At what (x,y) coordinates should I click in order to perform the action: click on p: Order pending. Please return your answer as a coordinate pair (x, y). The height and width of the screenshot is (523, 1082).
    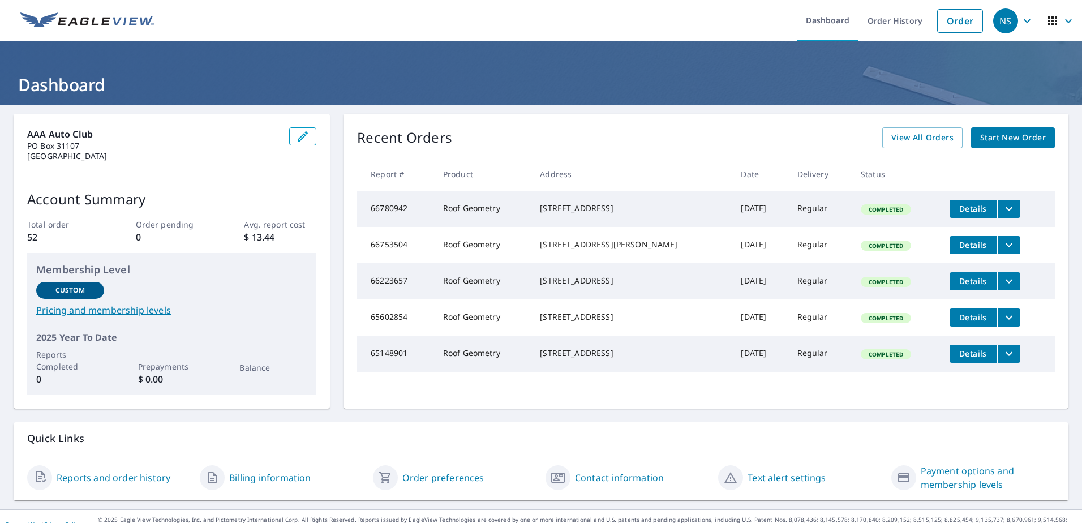
    Looking at the image, I should click on (172, 224).